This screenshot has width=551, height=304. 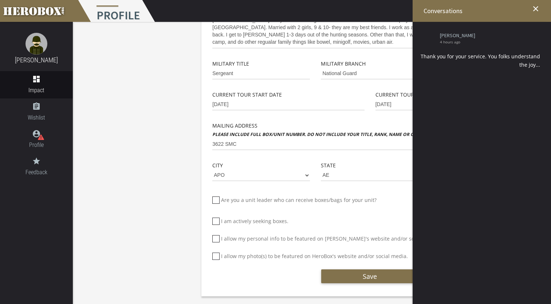 What do you see at coordinates (362, 134) in the screenshot?
I see `b: Please include full box/unit number. Do not include your title, rank, name or or base/vessel name...` at bounding box center [362, 134].